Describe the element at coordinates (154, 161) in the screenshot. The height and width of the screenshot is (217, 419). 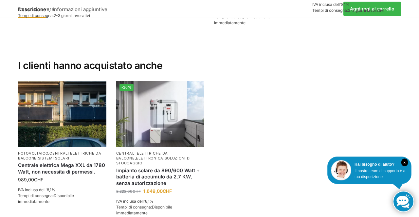
I see `a: soluzioni di stoccaggio` at that location.